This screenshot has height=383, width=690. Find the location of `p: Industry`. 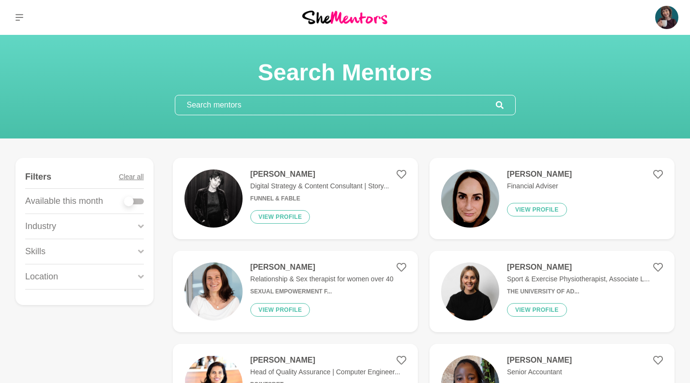

p: Industry is located at coordinates (41, 226).